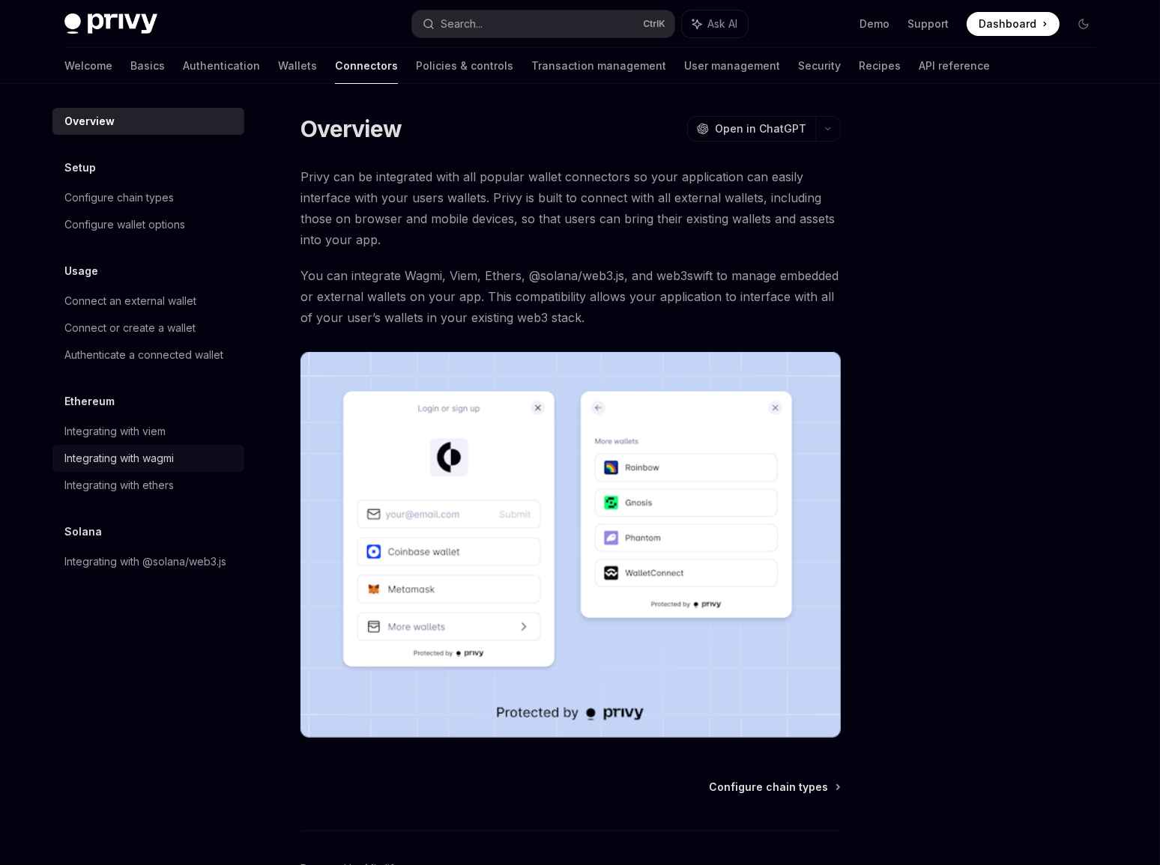 The height and width of the screenshot is (865, 1160). Describe the element at coordinates (148, 301) in the screenshot. I see `a: Connect an external wallet` at that location.